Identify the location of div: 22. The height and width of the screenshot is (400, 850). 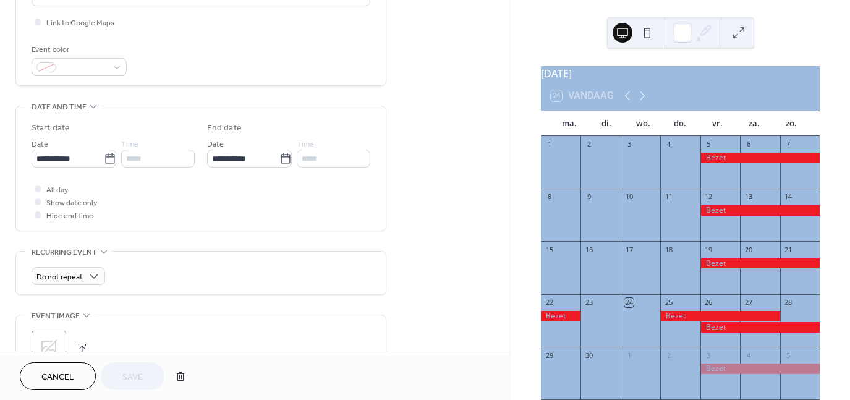
(549, 302).